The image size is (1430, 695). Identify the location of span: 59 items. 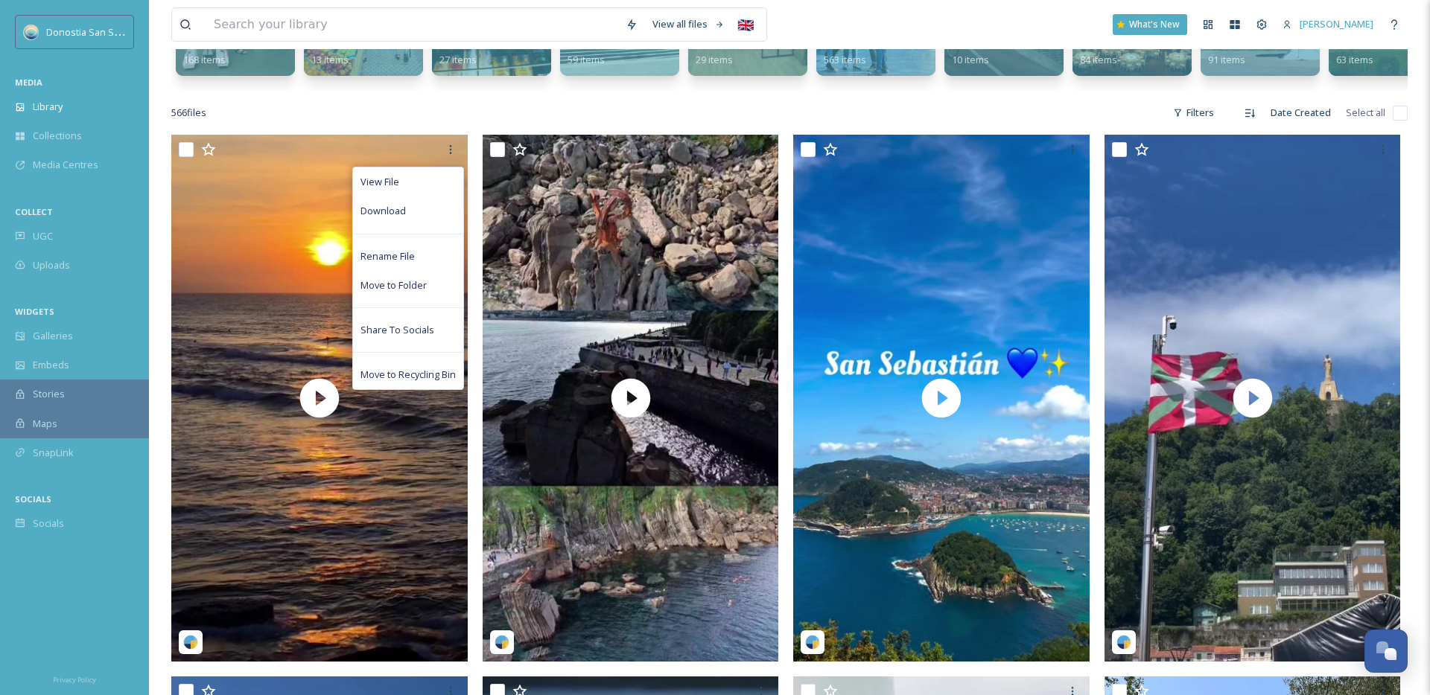
(586, 60).